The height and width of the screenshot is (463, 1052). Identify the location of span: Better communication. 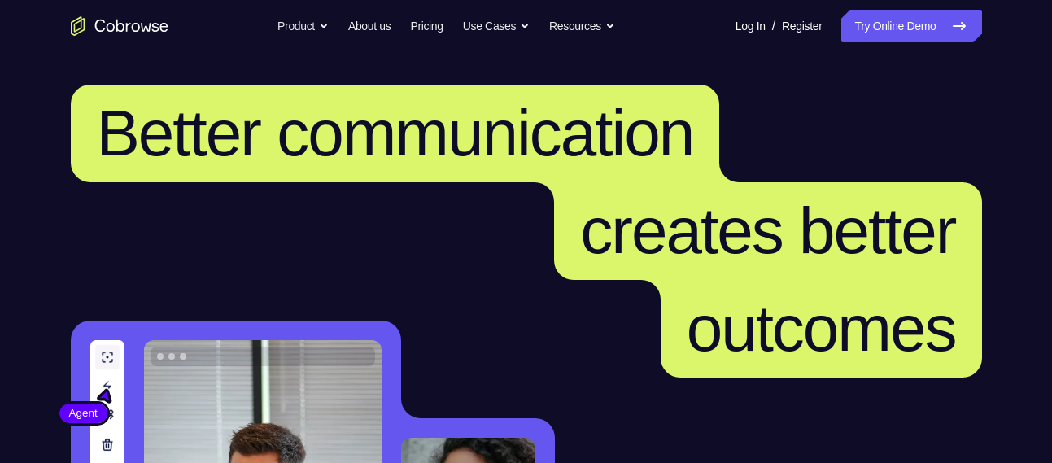
(395, 133).